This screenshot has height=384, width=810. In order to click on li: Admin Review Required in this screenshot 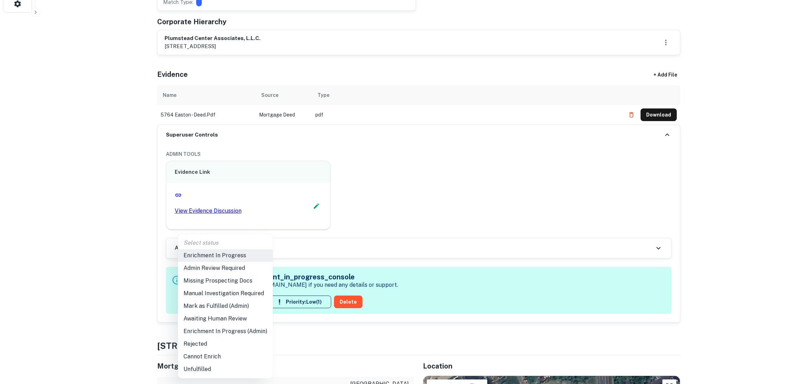, I will do `click(225, 268)`.